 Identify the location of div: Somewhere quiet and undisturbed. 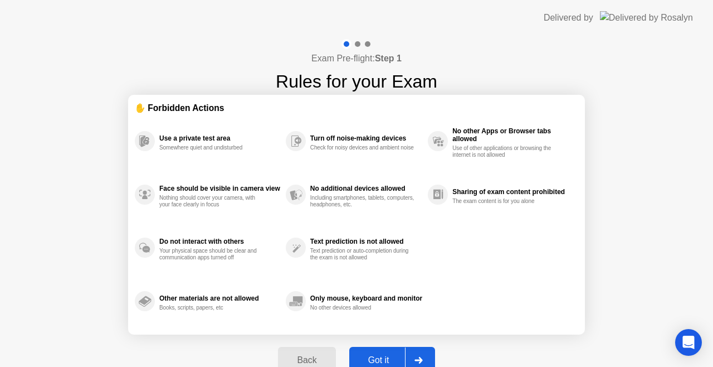
(212, 148).